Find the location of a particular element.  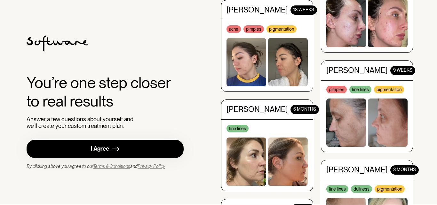

a: I Agree is located at coordinates (105, 149).